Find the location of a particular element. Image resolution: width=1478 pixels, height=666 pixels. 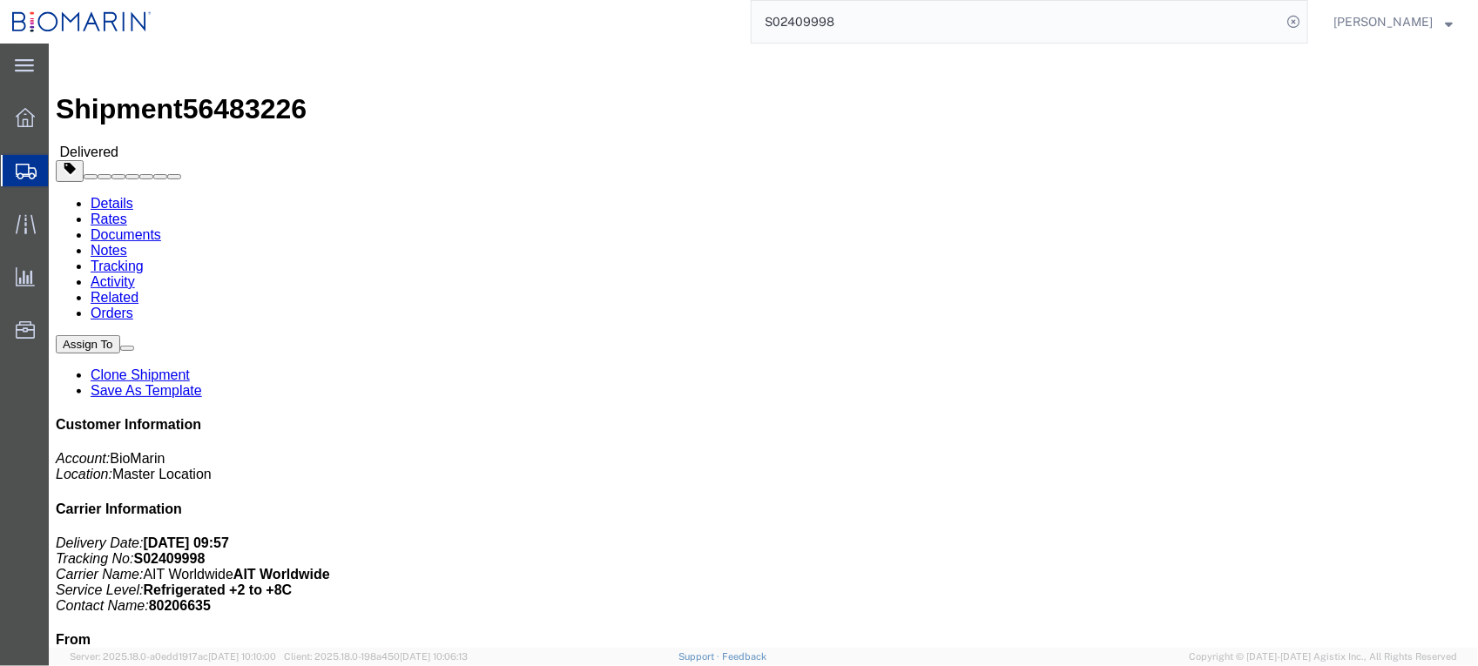

span: Server: 2025.18.0-a0edd1917ac is located at coordinates (172, 657).